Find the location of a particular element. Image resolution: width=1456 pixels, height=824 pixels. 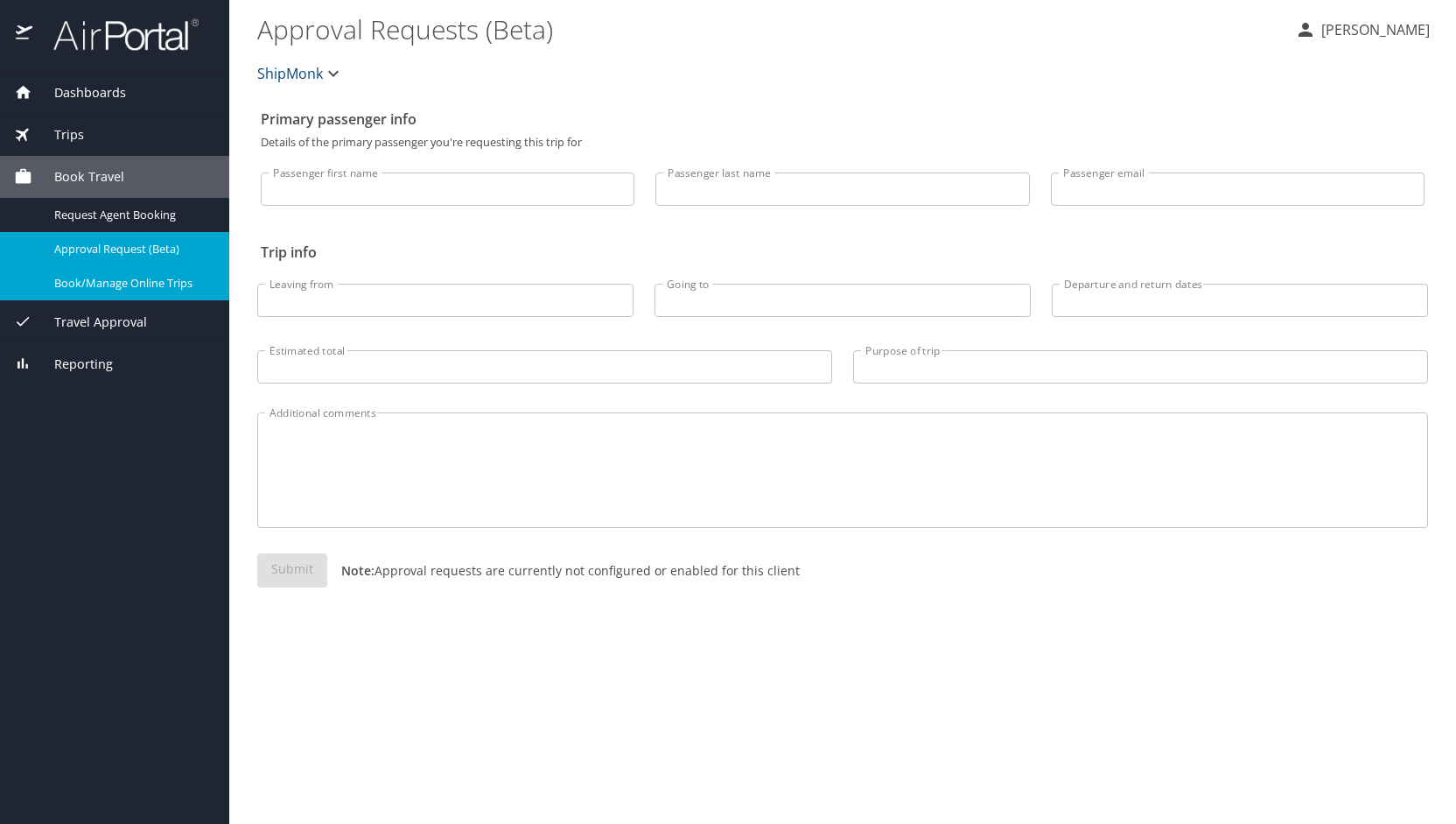

h2: Primary passenger info is located at coordinates (843, 119).